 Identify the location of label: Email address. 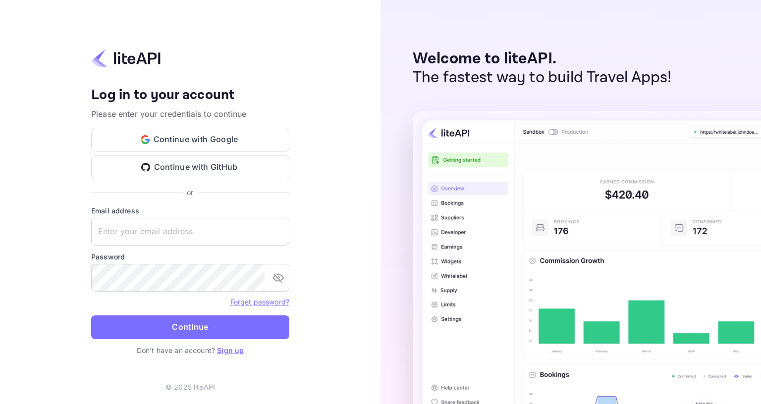
(190, 211).